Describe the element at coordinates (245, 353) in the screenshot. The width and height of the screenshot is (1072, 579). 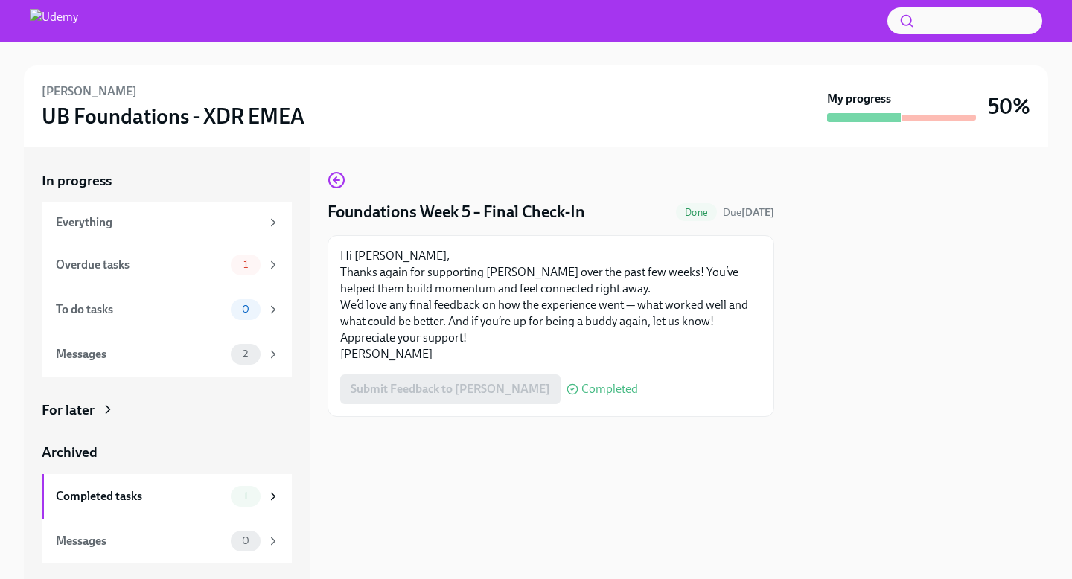
I see `span: 2` at that location.